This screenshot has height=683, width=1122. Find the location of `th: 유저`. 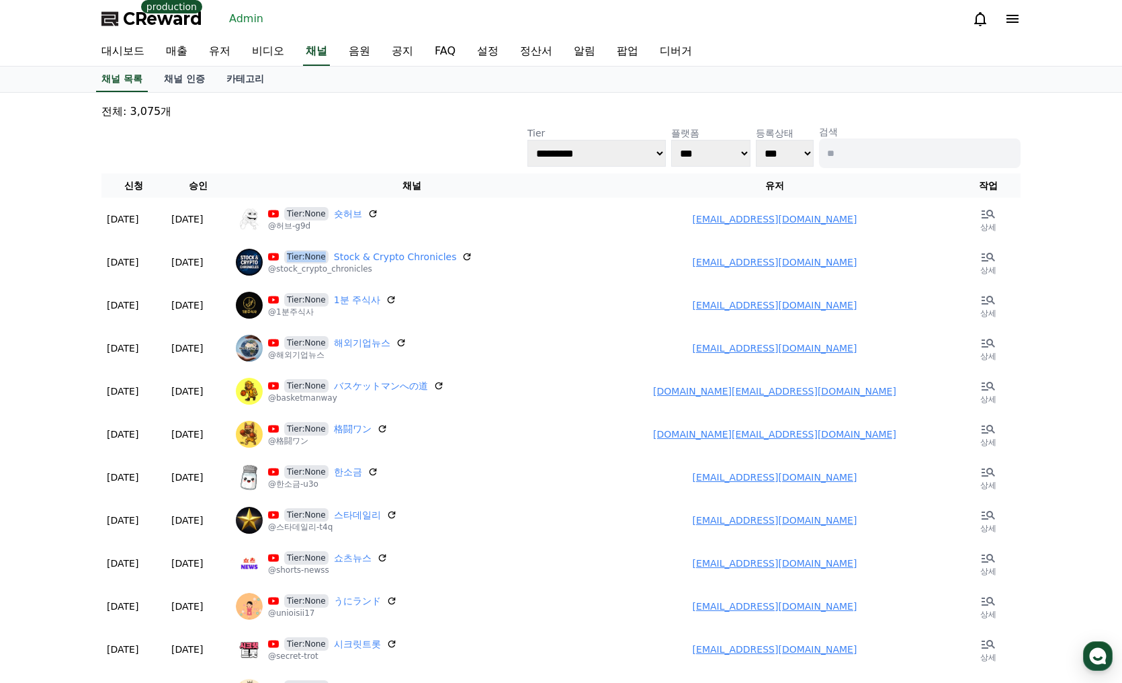

th: 유저 is located at coordinates (775, 186).